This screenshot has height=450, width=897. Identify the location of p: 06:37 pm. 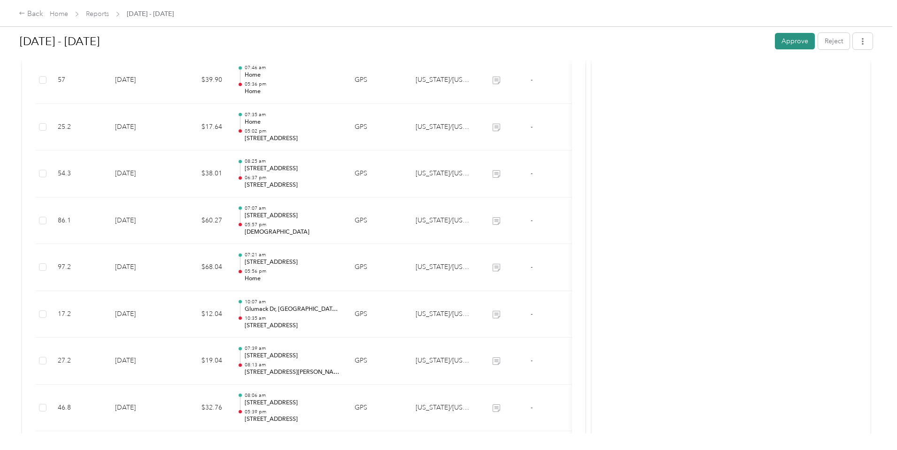
(292, 178).